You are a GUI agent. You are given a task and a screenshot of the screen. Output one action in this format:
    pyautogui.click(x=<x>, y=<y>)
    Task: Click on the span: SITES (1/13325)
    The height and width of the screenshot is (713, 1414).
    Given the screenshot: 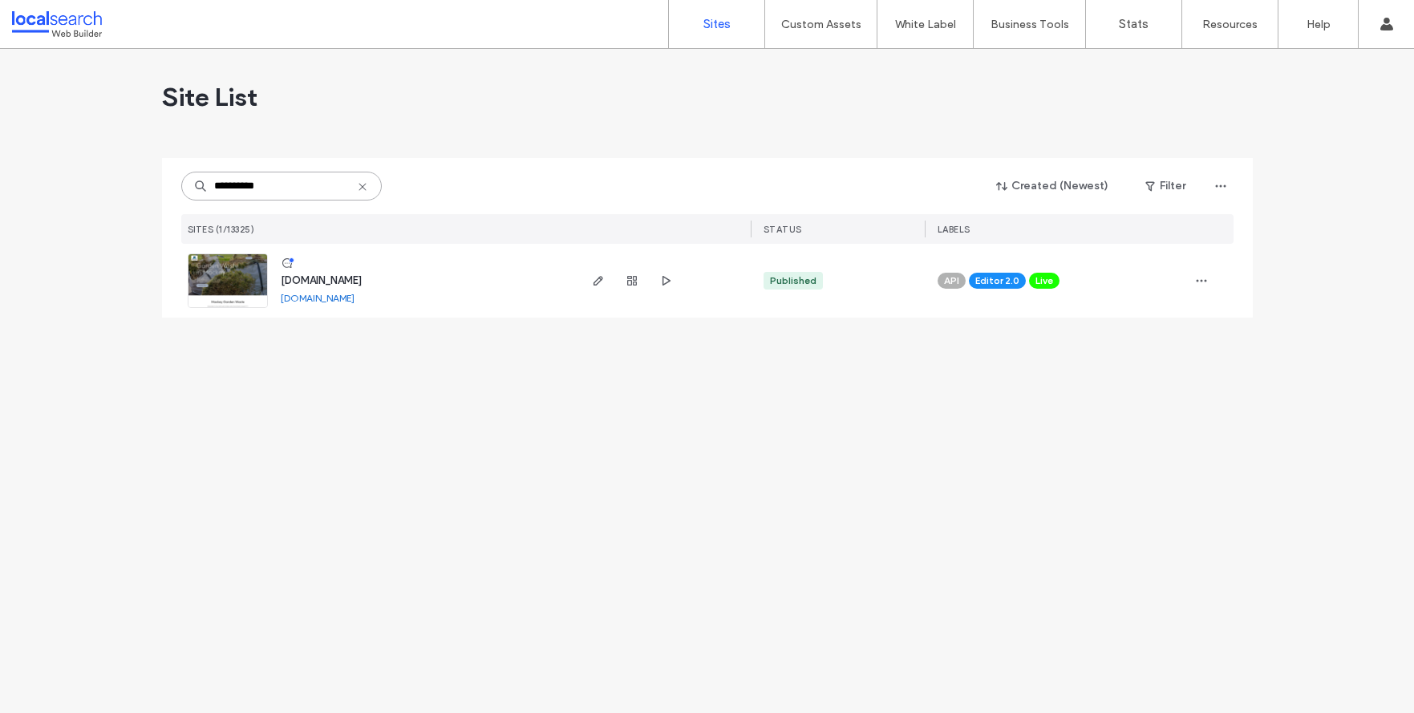 What is the action you would take?
    pyautogui.click(x=221, y=229)
    